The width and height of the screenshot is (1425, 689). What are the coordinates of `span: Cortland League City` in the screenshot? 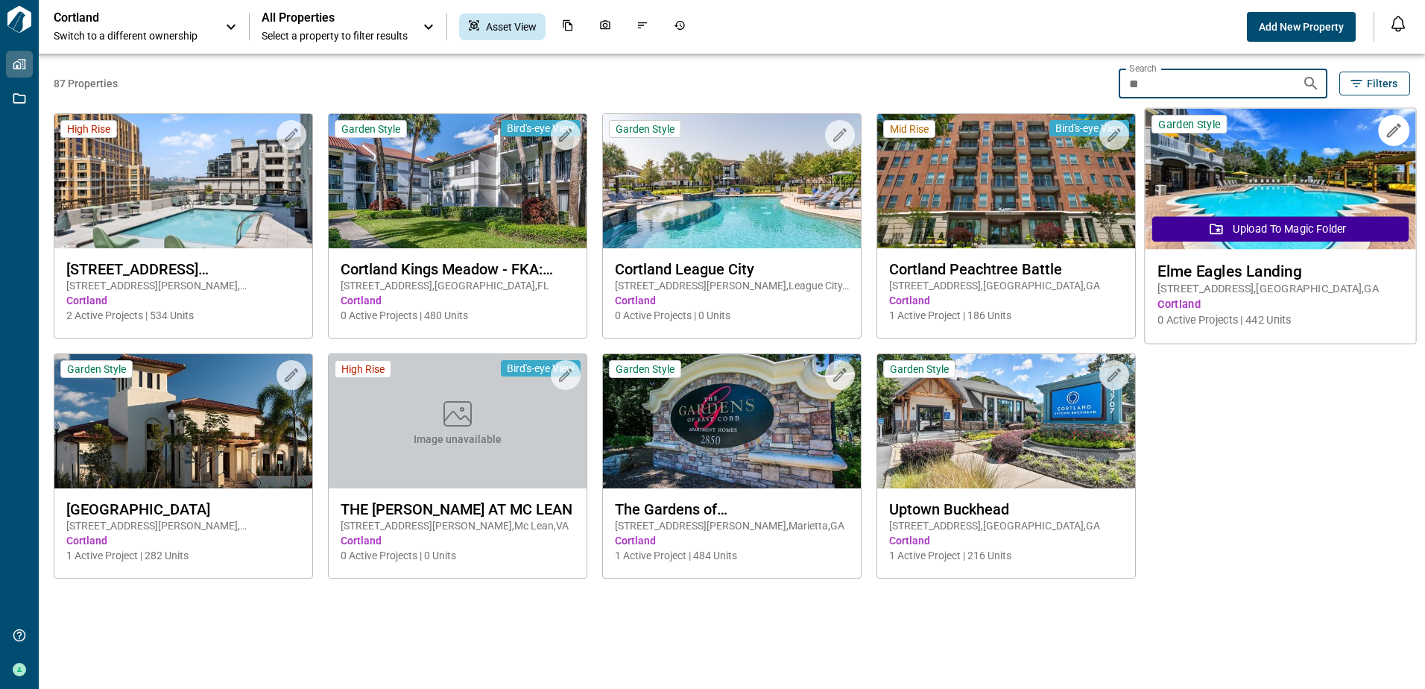 It's located at (732, 269).